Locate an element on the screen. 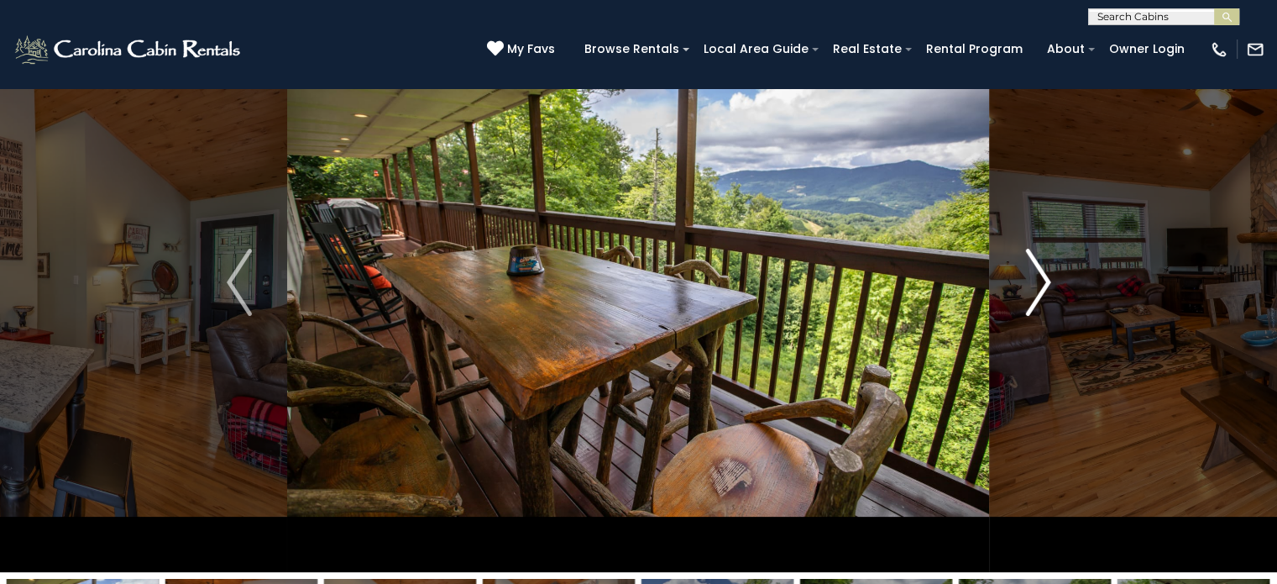 Image resolution: width=1277 pixels, height=584 pixels. img: White-1-2.png is located at coordinates (128, 50).